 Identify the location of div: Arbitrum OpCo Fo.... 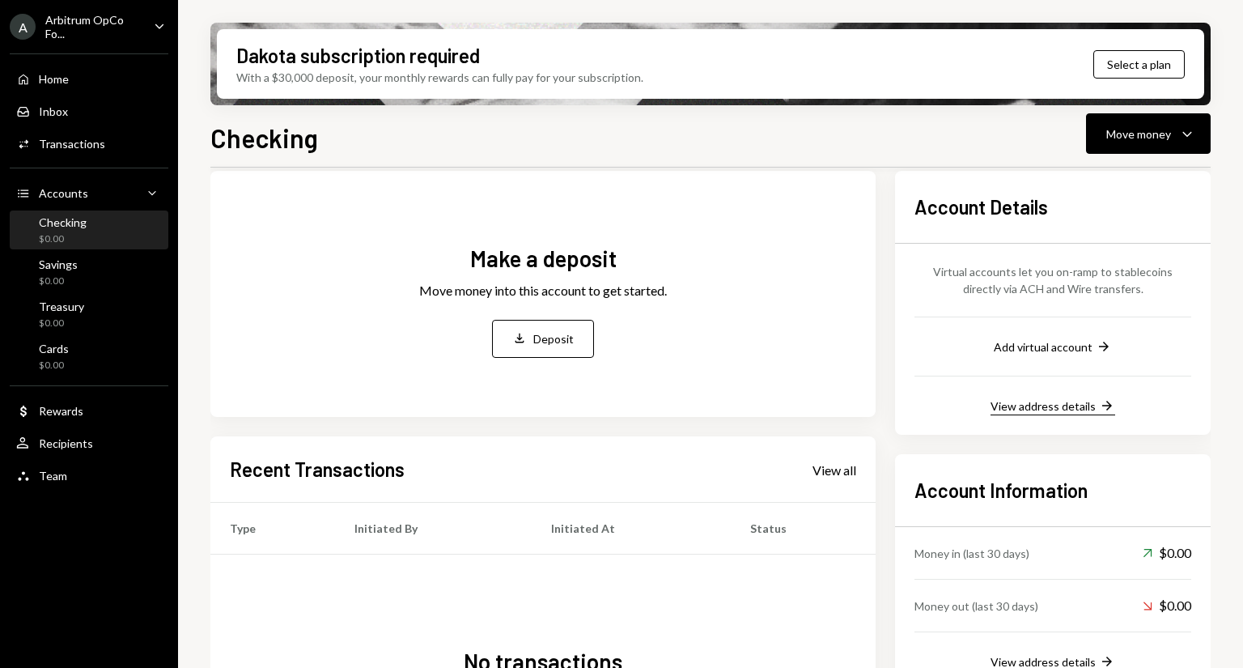
(93, 27).